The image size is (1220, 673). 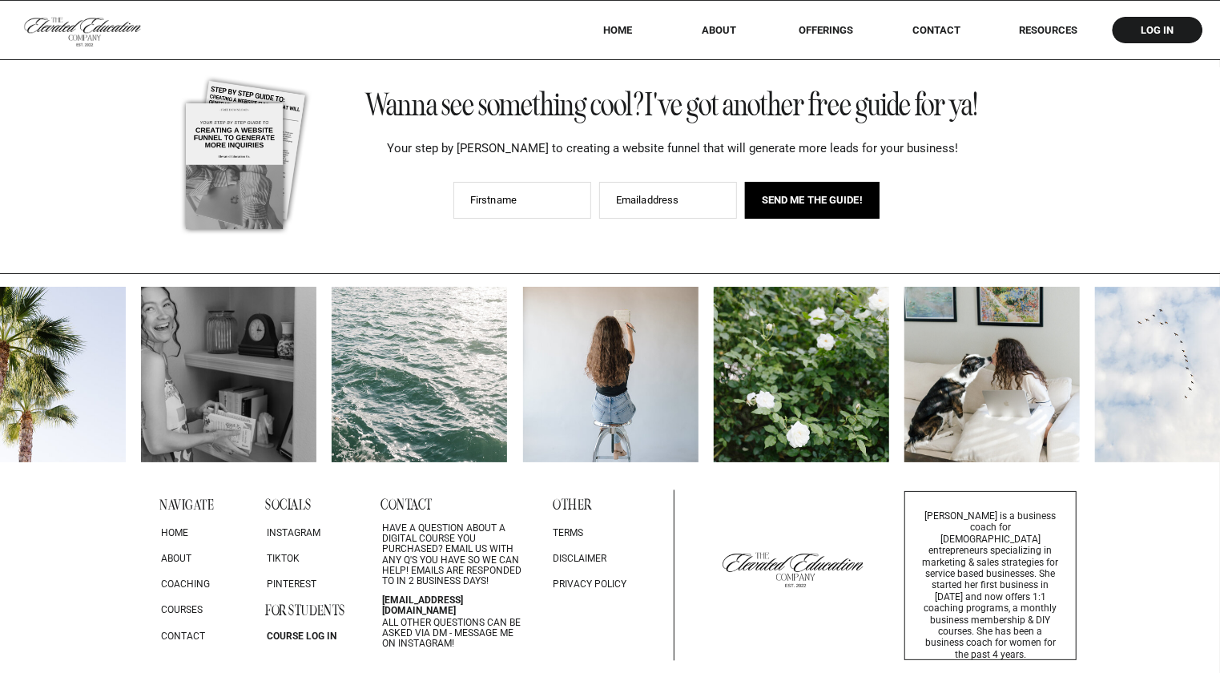 I want to click on p: tiktok, so click(x=303, y=558).